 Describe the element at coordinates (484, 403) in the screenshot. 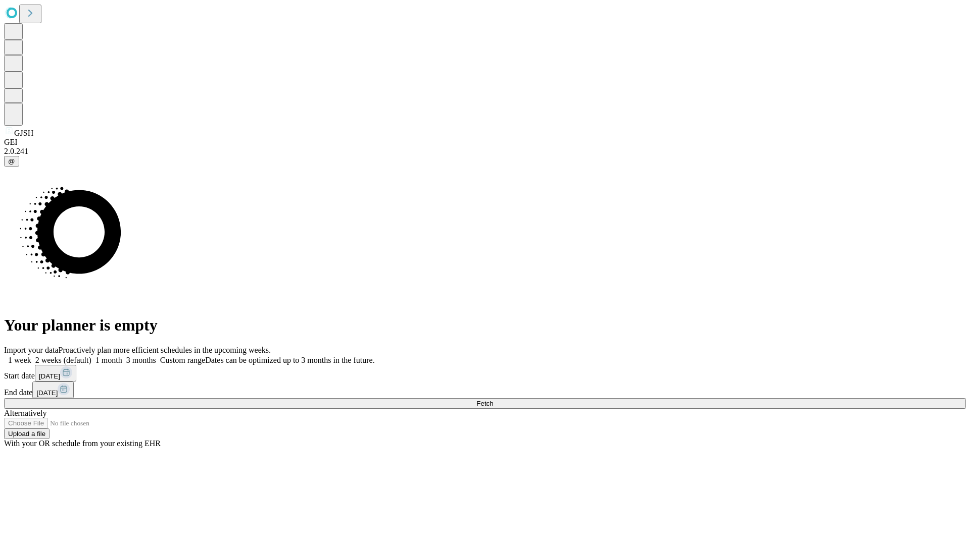

I see `span: Fetch` at that location.